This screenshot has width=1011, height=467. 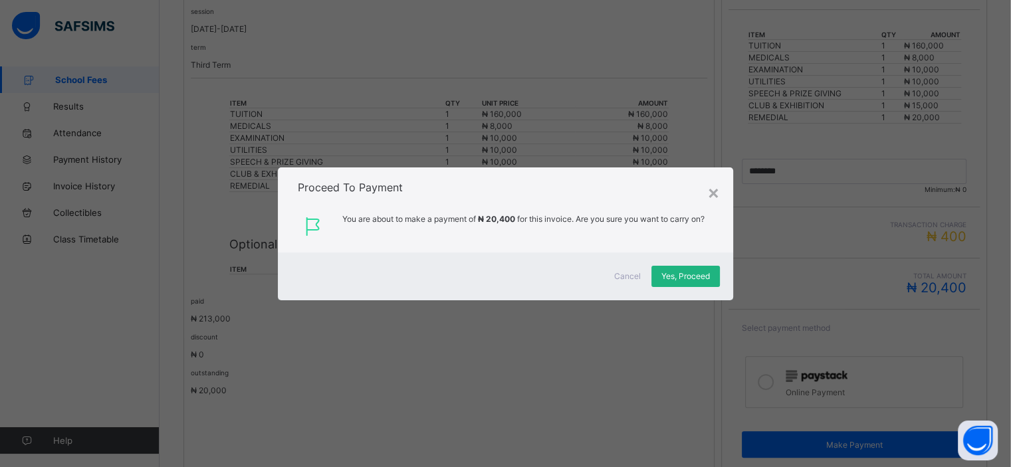 What do you see at coordinates (978, 441) in the screenshot?
I see `button: Open asap` at bounding box center [978, 441].